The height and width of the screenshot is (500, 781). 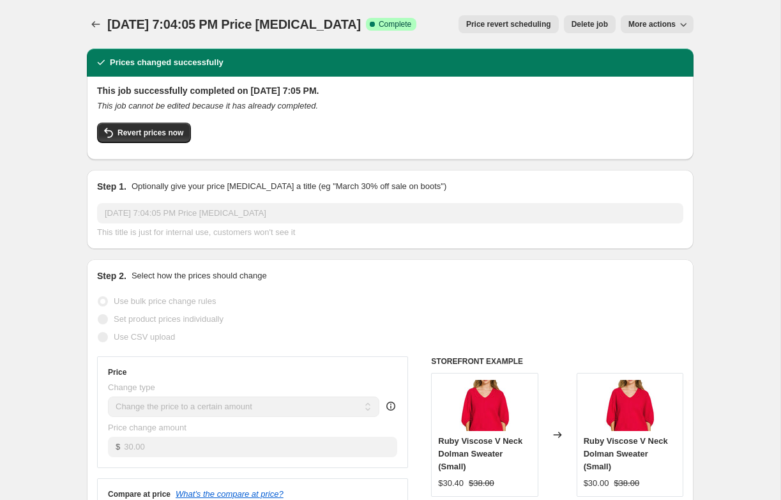 What do you see at coordinates (589, 24) in the screenshot?
I see `span: Delete job` at bounding box center [589, 24].